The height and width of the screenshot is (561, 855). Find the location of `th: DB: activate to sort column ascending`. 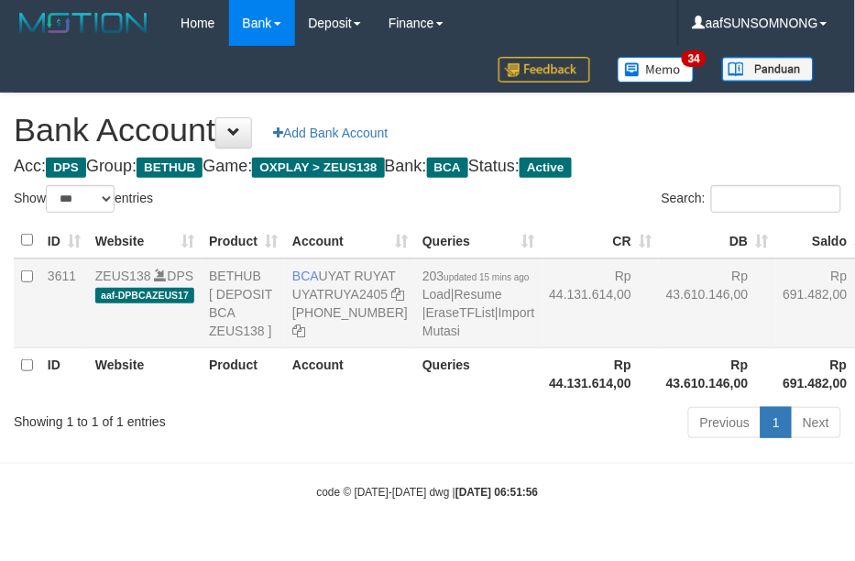

th: DB: activate to sort column ascending is located at coordinates (717, 240).